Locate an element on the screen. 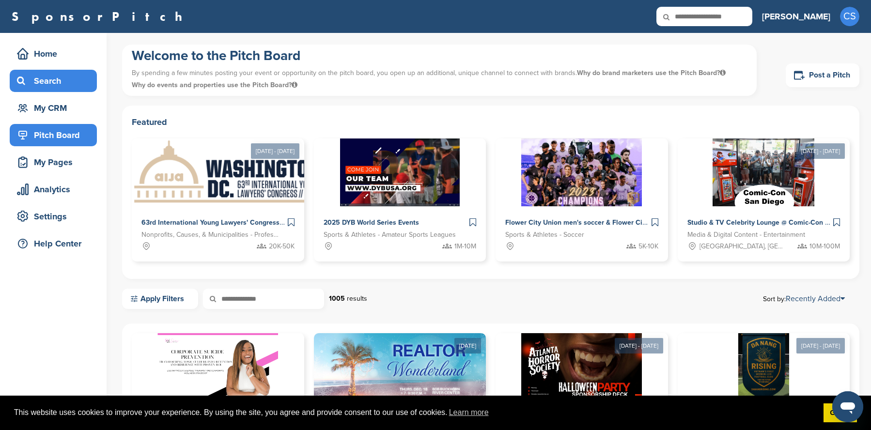 Image resolution: width=871 pixels, height=430 pixels. span: Why do brand marketers use the Pitch Board? is located at coordinates (651, 73).